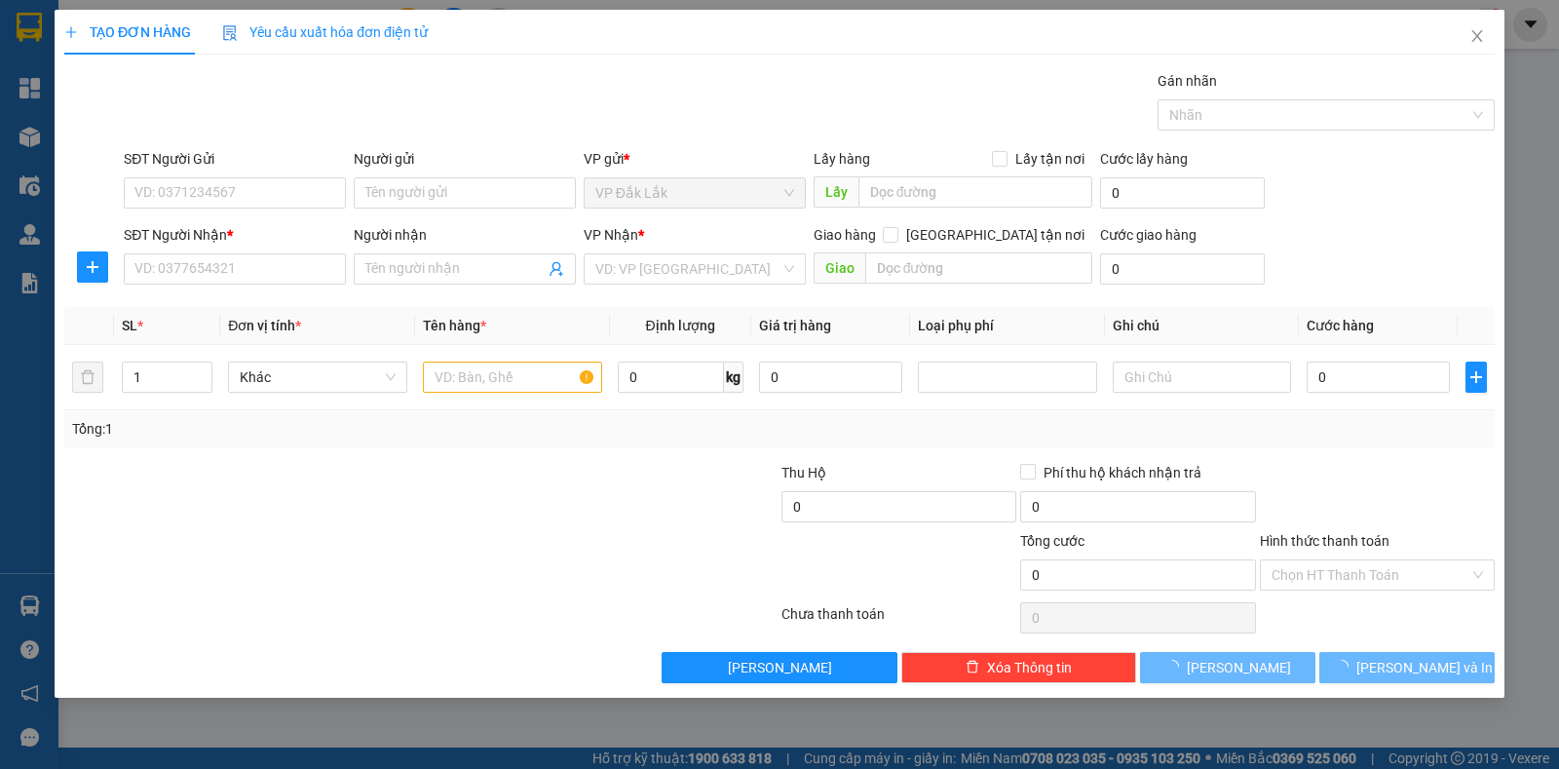 This screenshot has width=1559, height=769. I want to click on label: Gán nhãn, so click(1187, 81).